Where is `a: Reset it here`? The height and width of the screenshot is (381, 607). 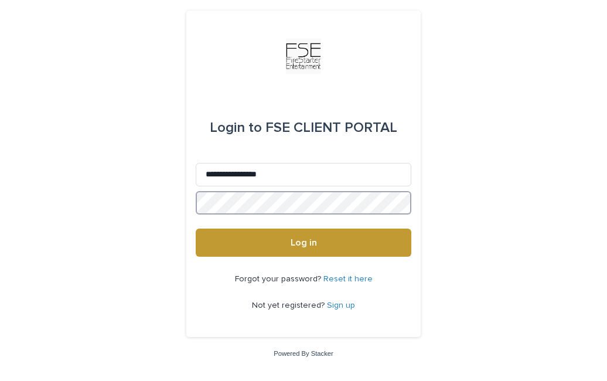
a: Reset it here is located at coordinates (348, 279).